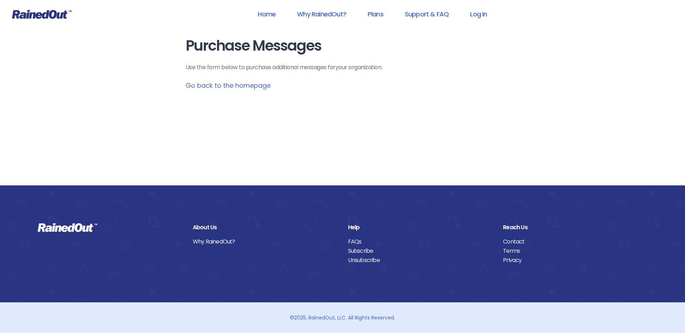 Image resolution: width=685 pixels, height=333 pixels. What do you see at coordinates (478, 14) in the screenshot?
I see `a: Log In` at bounding box center [478, 14].